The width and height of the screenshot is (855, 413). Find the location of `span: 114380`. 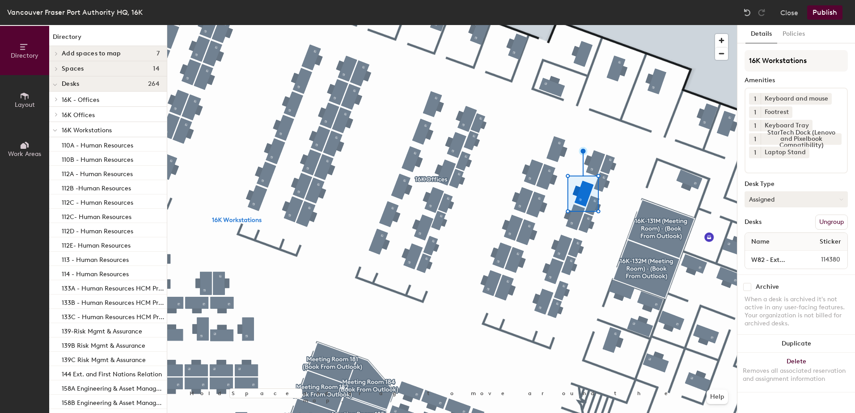

span: 114380 is located at coordinates (823, 260).